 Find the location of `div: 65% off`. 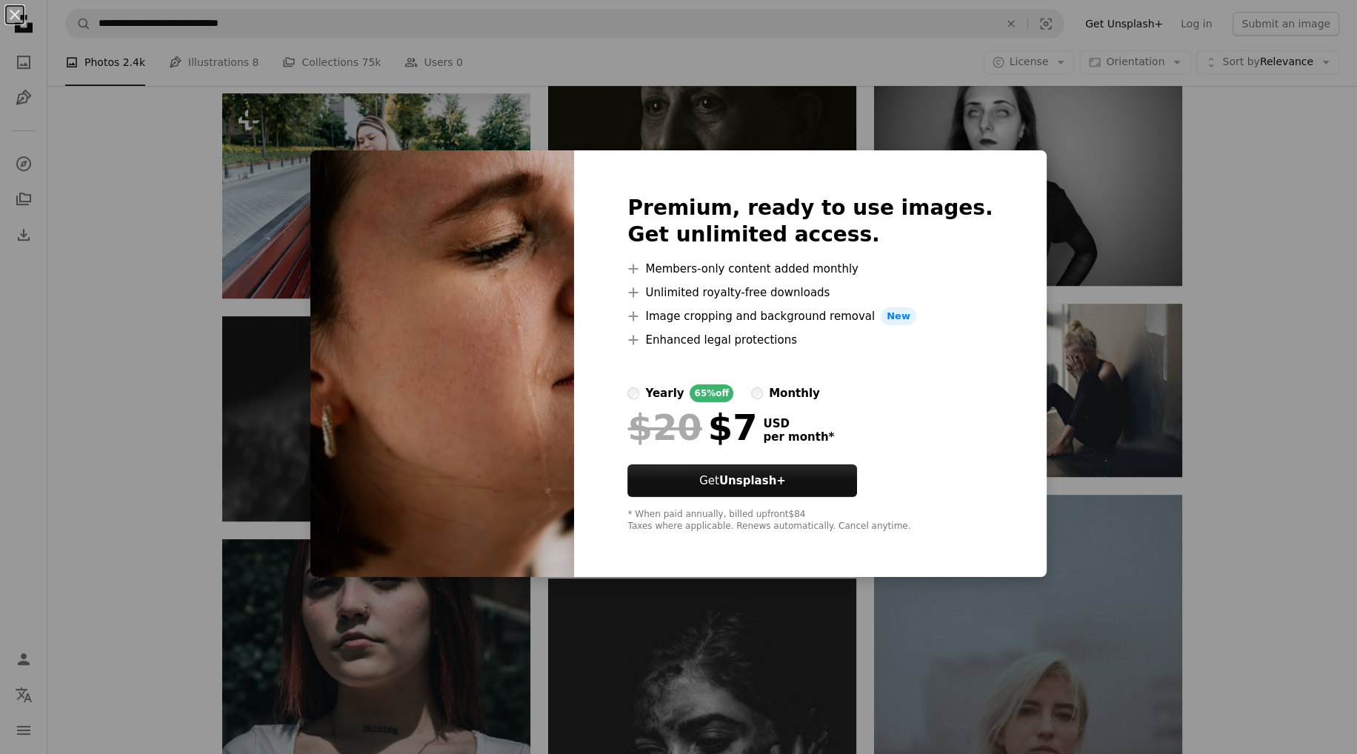

div: 65% off is located at coordinates (711, 393).